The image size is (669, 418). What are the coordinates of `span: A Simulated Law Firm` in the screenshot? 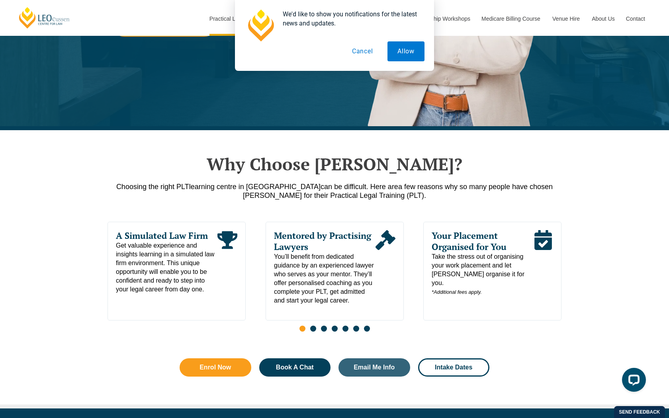 It's located at (167, 236).